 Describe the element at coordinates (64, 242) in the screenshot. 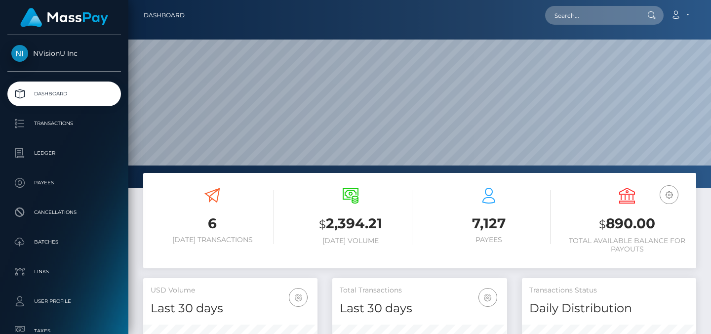

I see `p: Batches` at that location.